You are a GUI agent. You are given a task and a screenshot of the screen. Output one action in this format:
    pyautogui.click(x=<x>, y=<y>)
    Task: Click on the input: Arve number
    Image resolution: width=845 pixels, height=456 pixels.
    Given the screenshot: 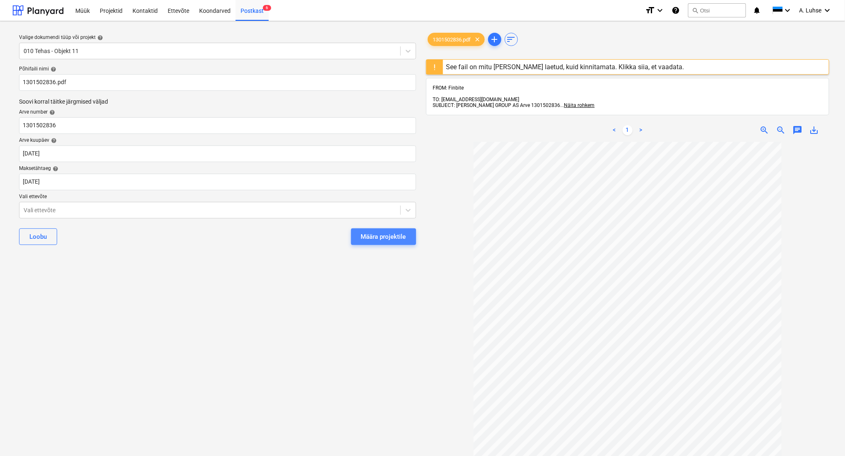 What is the action you would take?
    pyautogui.click(x=217, y=125)
    